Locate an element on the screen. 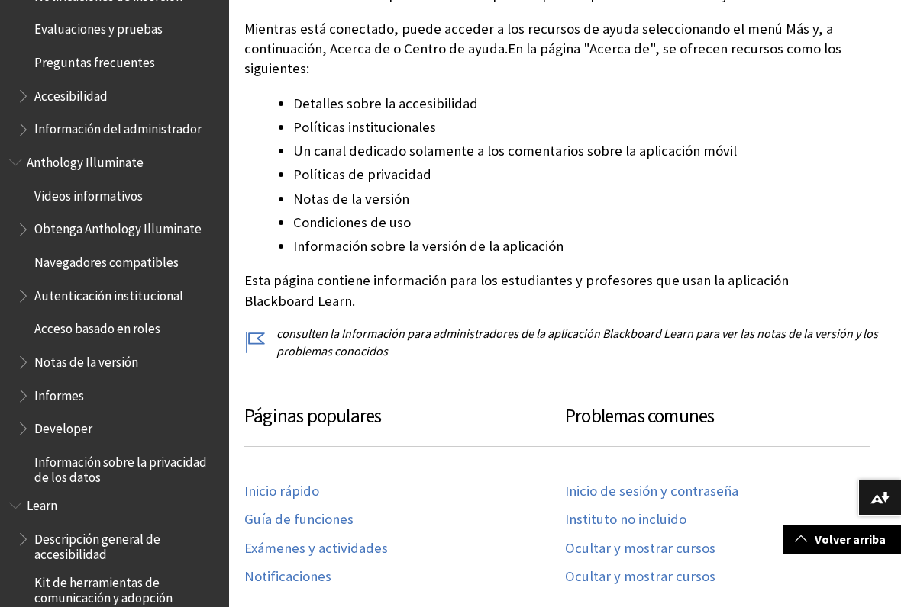  p: consulten la Información para administradores de la aplicación Blackboard Learn para ver las nota... is located at coordinates (565, 342).